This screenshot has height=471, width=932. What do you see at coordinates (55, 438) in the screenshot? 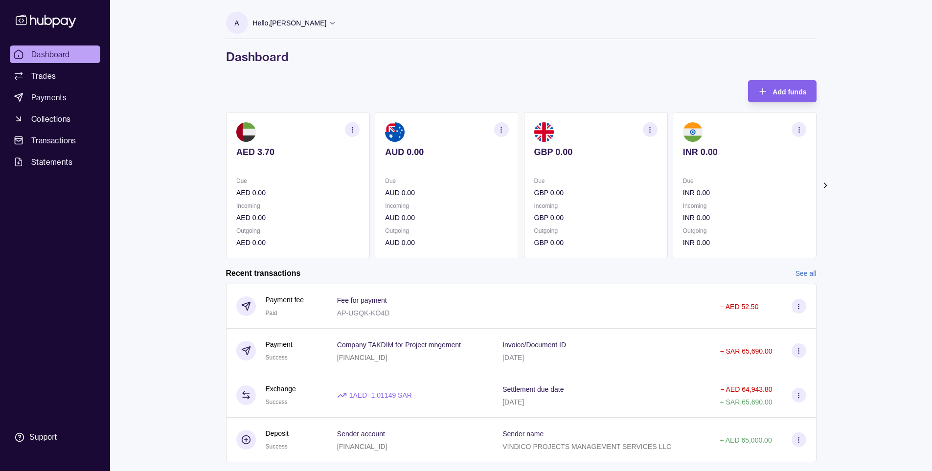
I see `a: Support` at bounding box center [55, 438].